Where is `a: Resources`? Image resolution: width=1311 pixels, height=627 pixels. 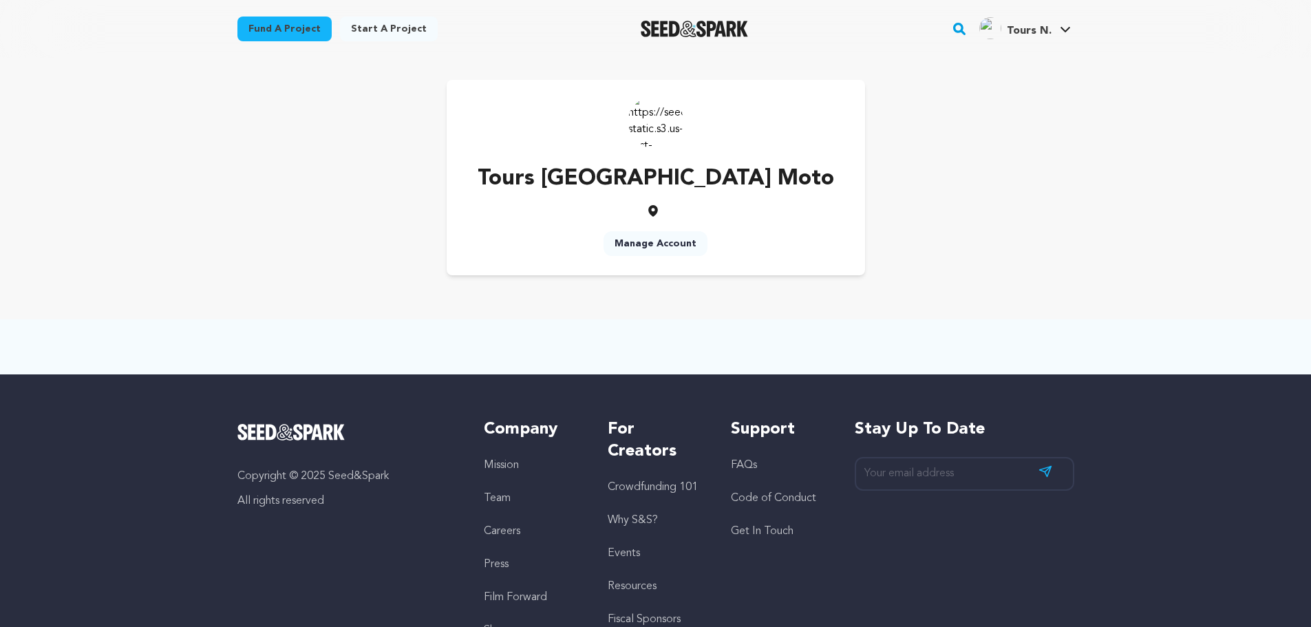
a: Resources is located at coordinates (632, 586).